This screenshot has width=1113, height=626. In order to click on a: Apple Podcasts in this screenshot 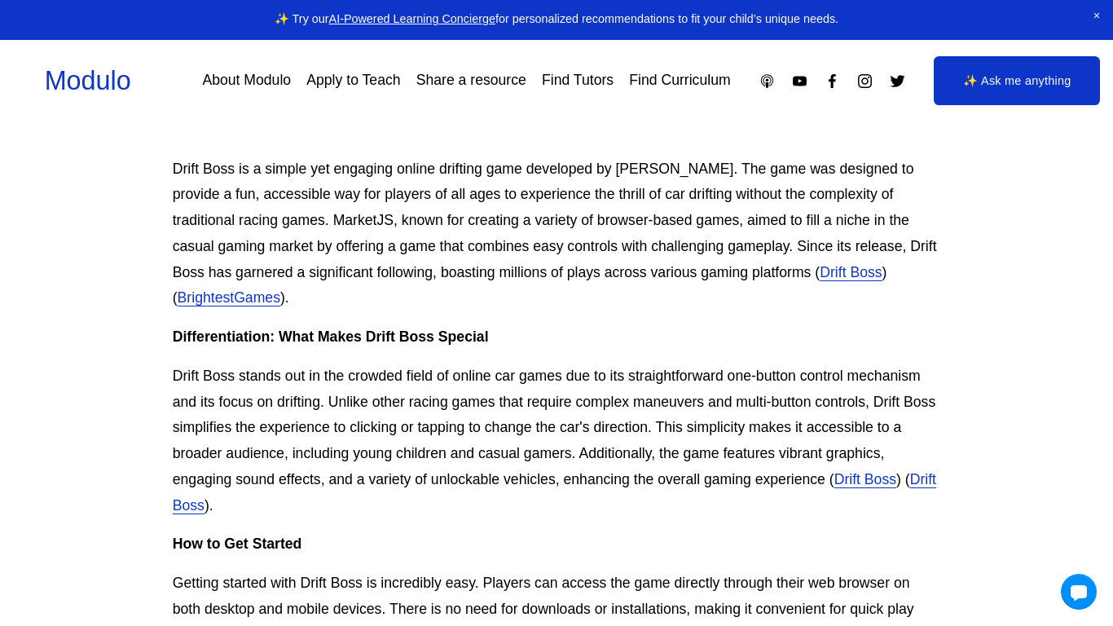, I will do `click(767, 81)`.